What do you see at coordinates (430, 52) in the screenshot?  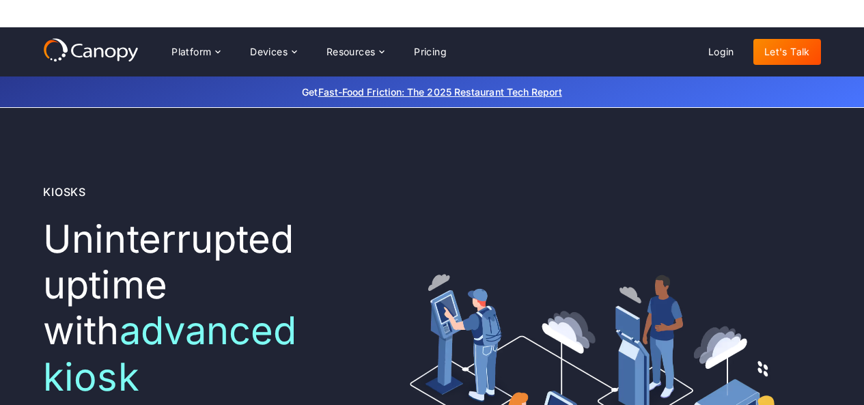 I see `a: Pricing` at bounding box center [430, 52].